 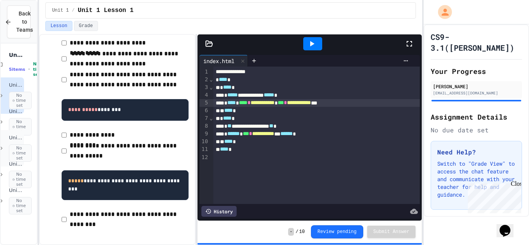 What do you see at coordinates (204, 157) in the screenshot?
I see `div: 12` at bounding box center [204, 157].